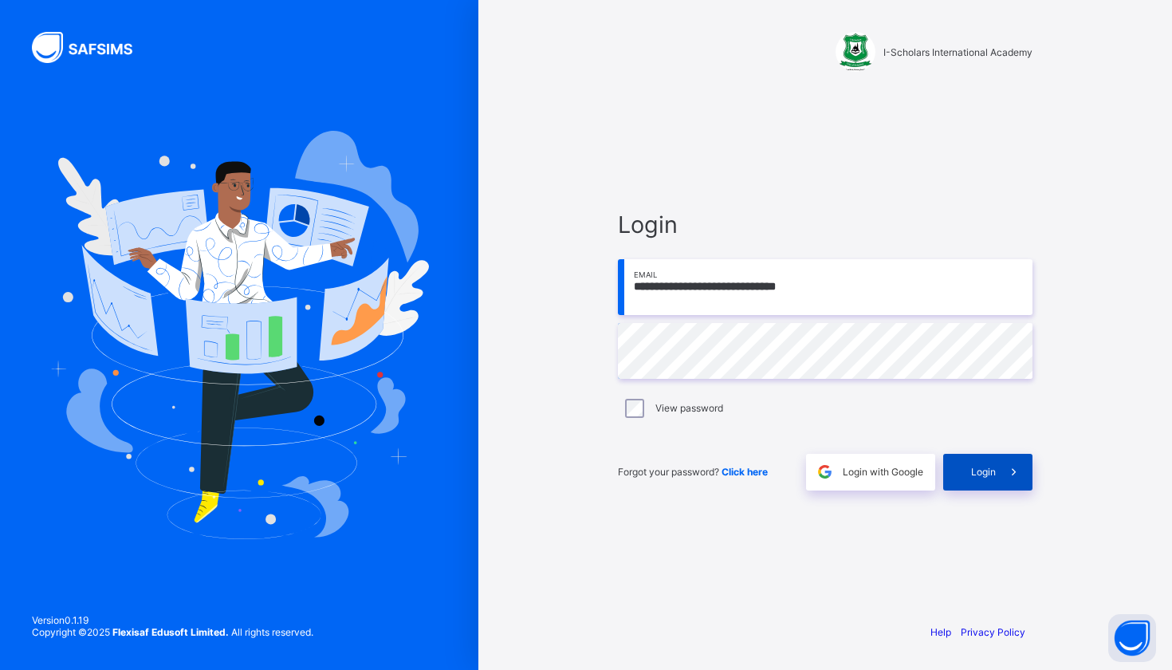 The width and height of the screenshot is (1172, 670). What do you see at coordinates (958, 52) in the screenshot?
I see `span: I-Scholars International Academy` at bounding box center [958, 52].